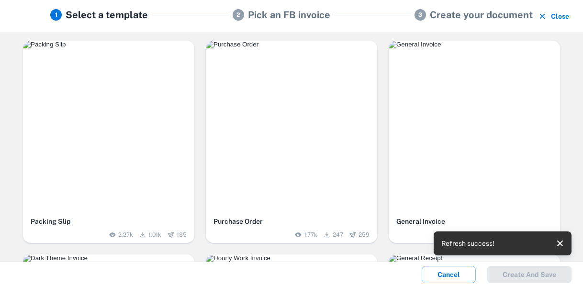  What do you see at coordinates (182, 235) in the screenshot?
I see `span: 135` at bounding box center [182, 235].